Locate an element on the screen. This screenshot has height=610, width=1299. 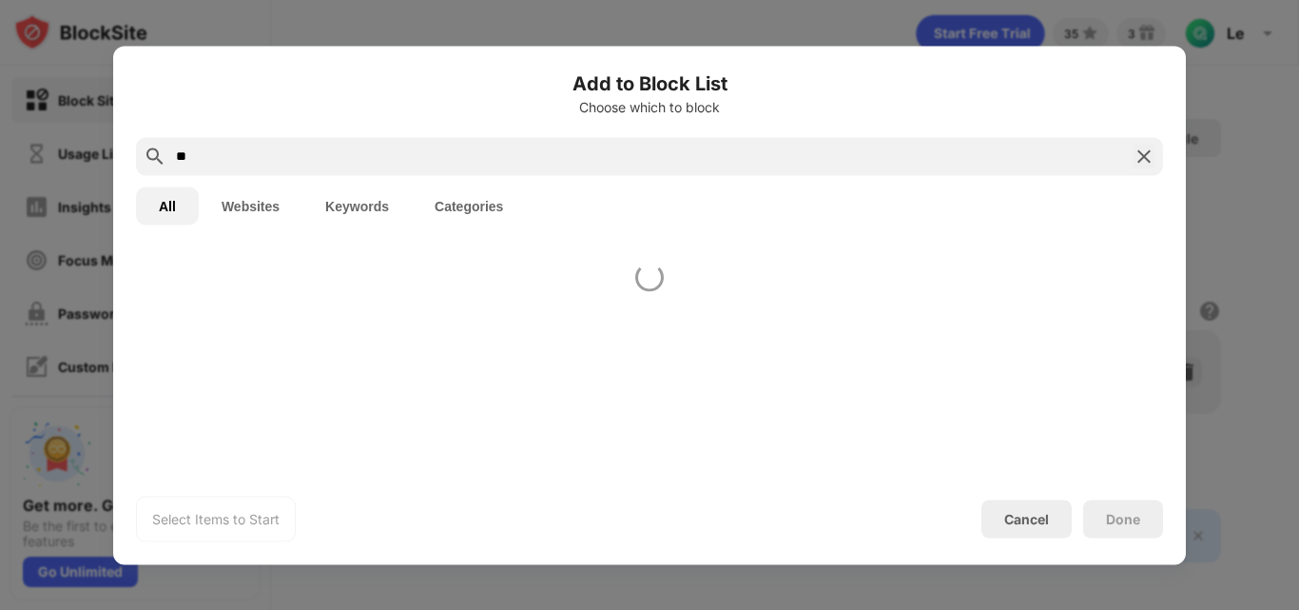
div: Choose which to block is located at coordinates (649, 107).